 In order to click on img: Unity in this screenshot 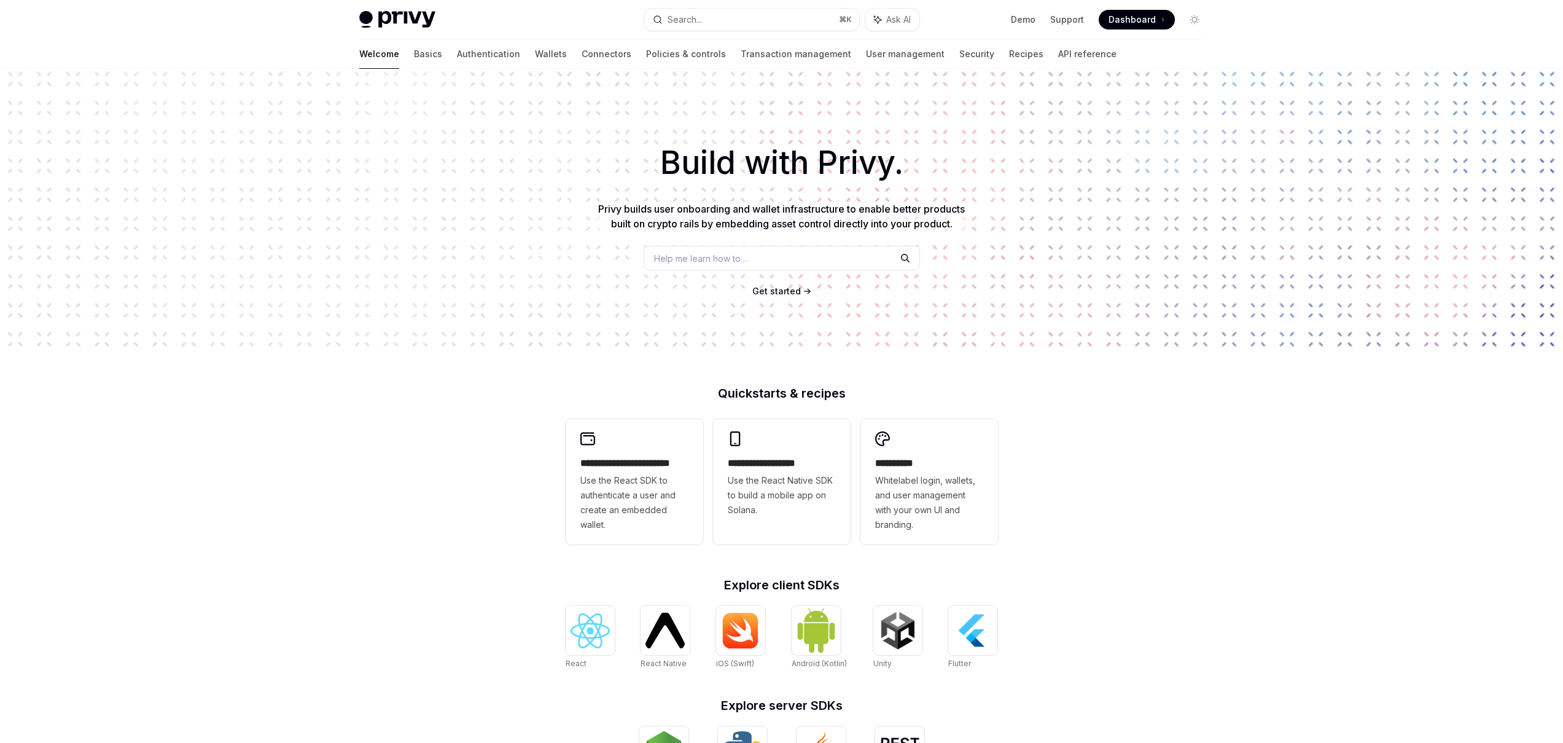, I will do `click(898, 630)`.